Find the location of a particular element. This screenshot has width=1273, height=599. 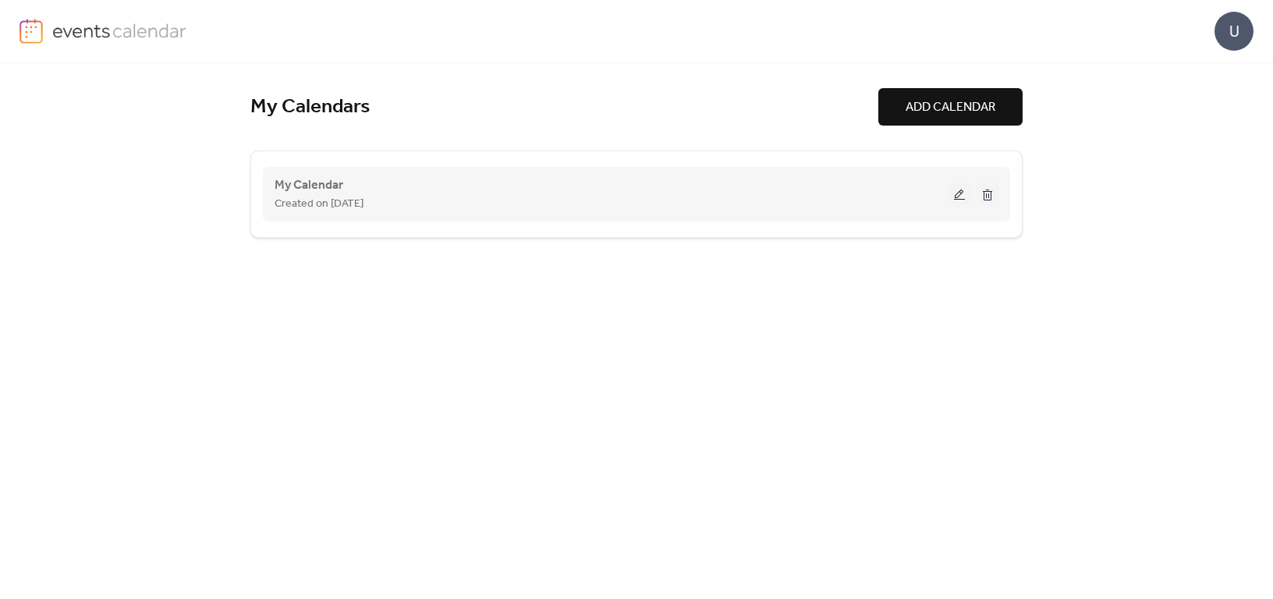

img: logo-type is located at coordinates (119, 30).